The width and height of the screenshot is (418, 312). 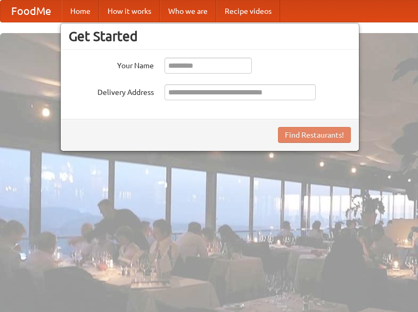 What do you see at coordinates (129, 11) in the screenshot?
I see `a: How it works` at bounding box center [129, 11].